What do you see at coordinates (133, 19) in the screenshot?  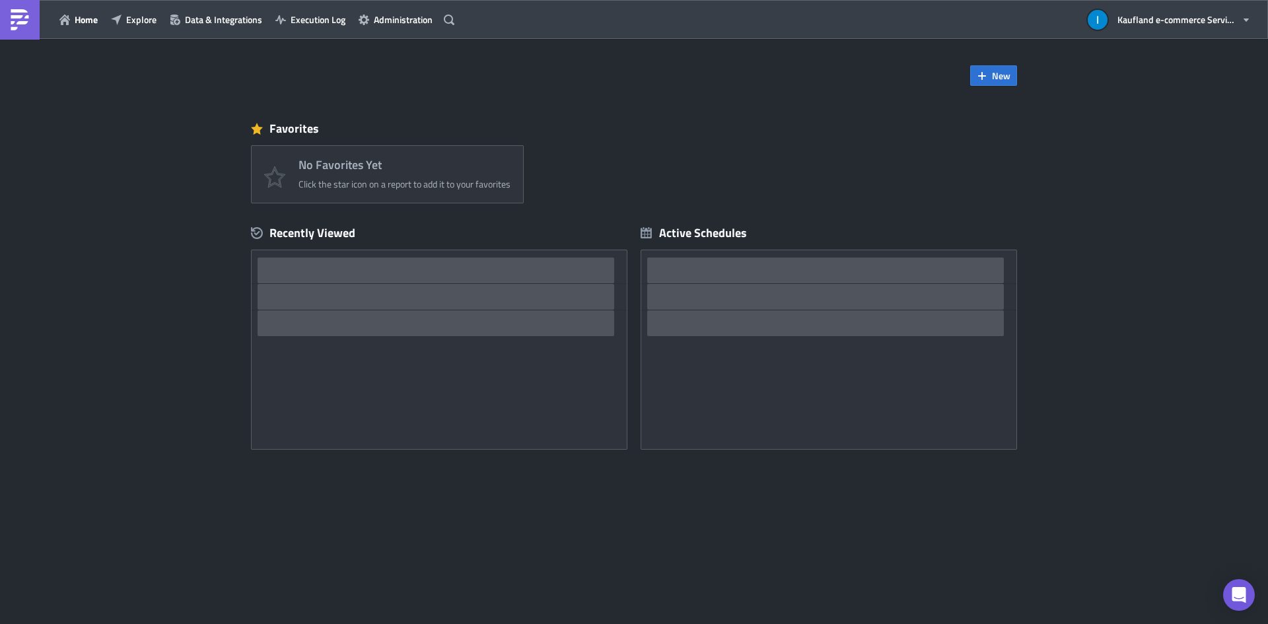 I see `a: Explore` at bounding box center [133, 19].